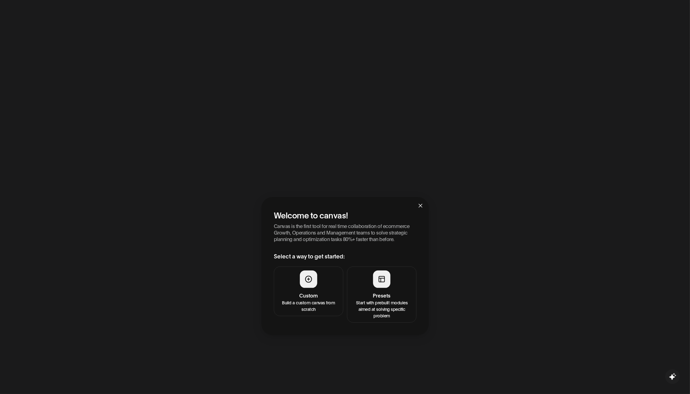 The image size is (690, 394). Describe the element at coordinates (309, 295) in the screenshot. I see `h4: Custom` at that location.